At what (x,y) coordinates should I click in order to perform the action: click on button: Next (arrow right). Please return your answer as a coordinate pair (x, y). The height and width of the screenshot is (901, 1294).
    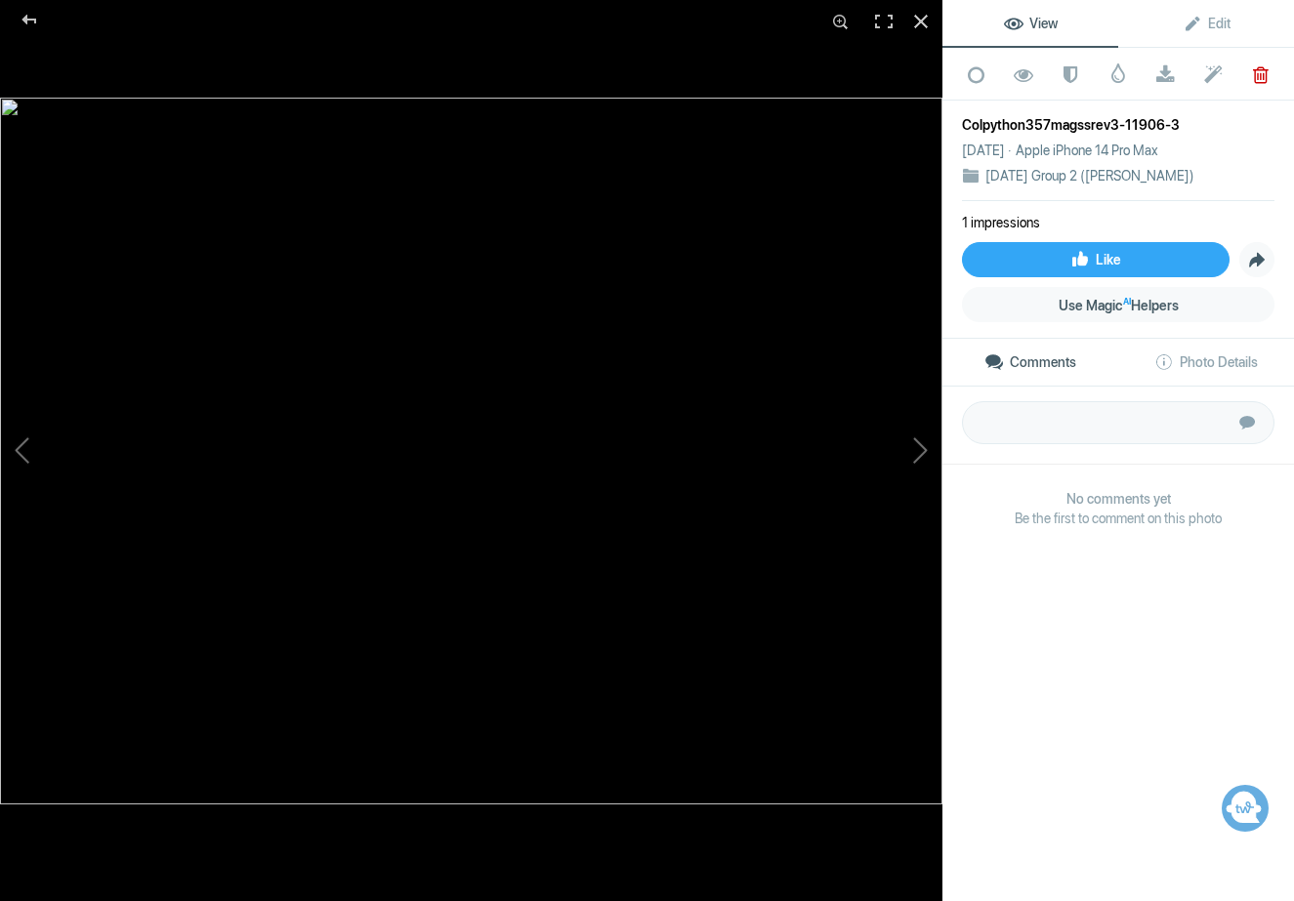
    Looking at the image, I should click on (869, 450).